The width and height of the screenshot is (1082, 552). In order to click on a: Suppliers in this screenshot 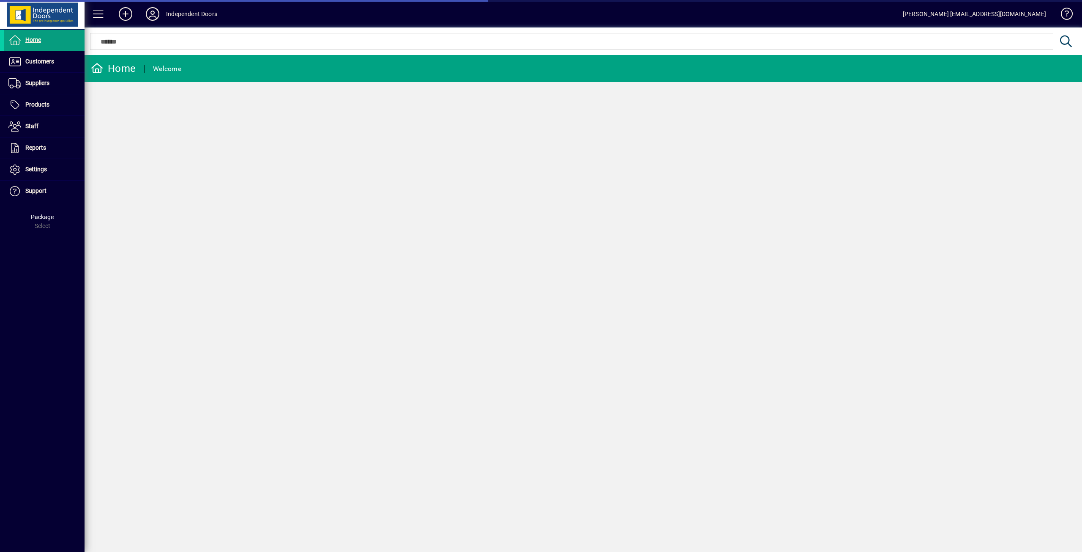, I will do `click(44, 83)`.